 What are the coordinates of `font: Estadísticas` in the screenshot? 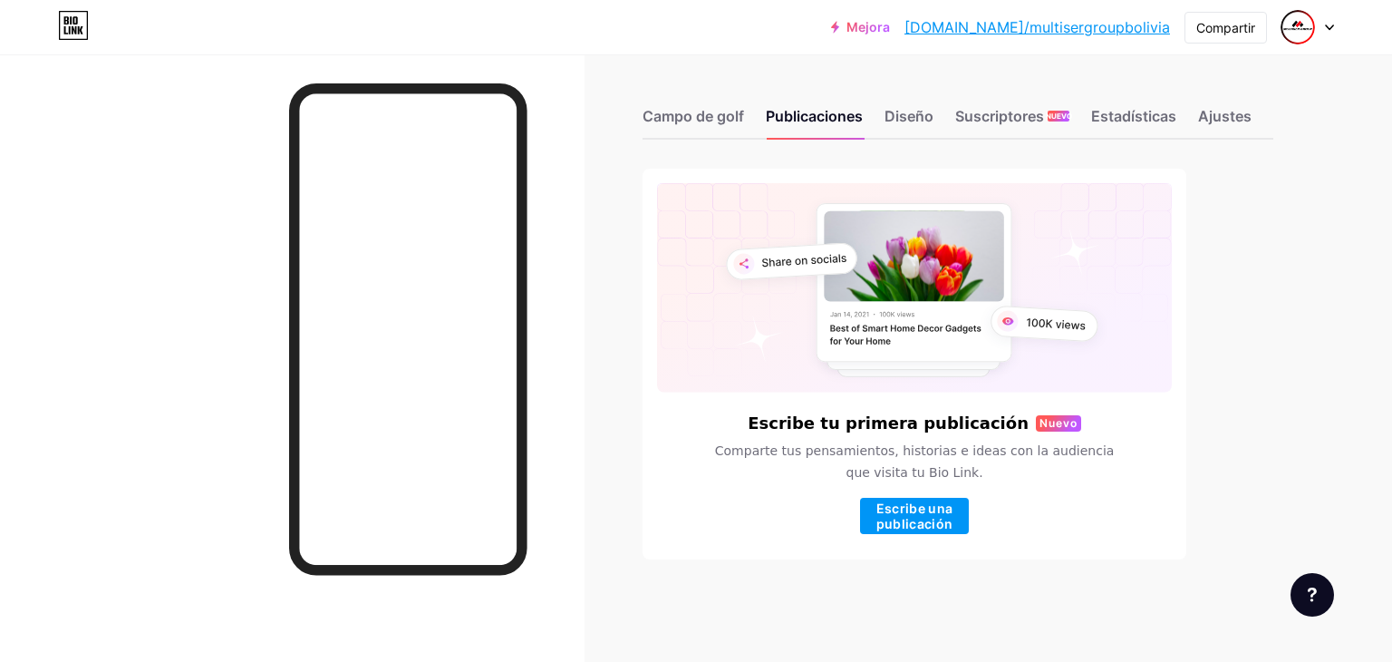 It's located at (1134, 116).